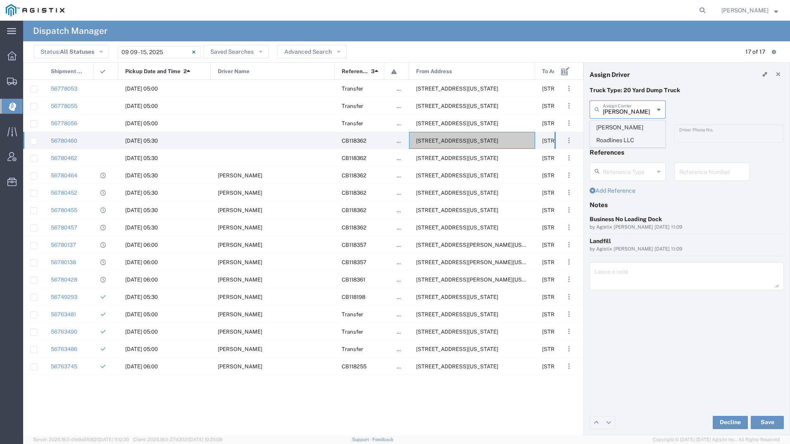 The width and height of the screenshot is (790, 444). Describe the element at coordinates (64, 210) in the screenshot. I see `a: 56780455` at that location.